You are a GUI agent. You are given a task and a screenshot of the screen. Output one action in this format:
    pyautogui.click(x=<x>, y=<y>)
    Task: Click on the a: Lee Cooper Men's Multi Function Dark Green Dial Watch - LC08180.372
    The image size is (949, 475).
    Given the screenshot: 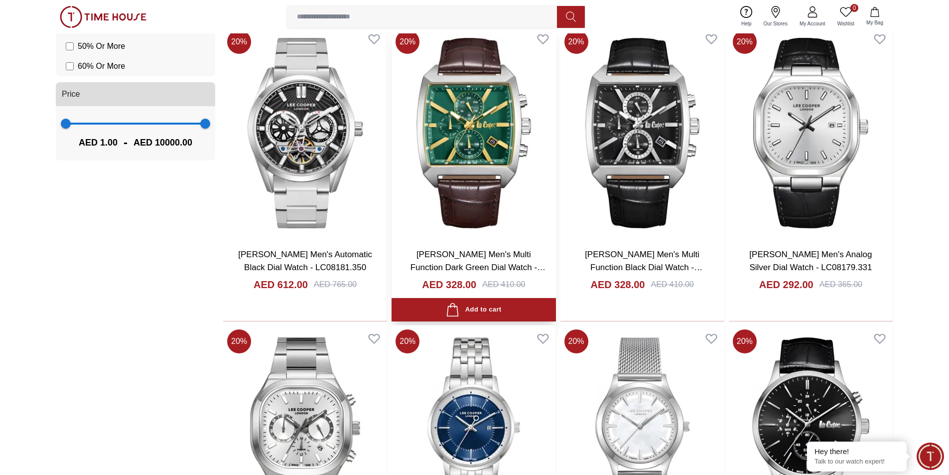 What is the action you would take?
    pyautogui.click(x=473, y=133)
    